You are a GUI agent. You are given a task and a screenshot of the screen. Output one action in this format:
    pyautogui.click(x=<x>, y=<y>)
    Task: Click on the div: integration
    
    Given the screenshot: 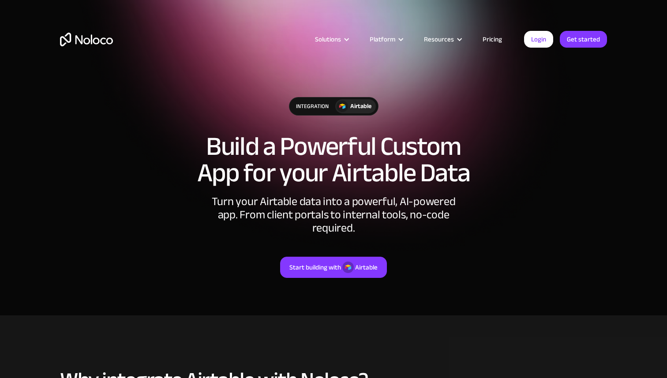 What is the action you would take?
    pyautogui.click(x=313, y=106)
    